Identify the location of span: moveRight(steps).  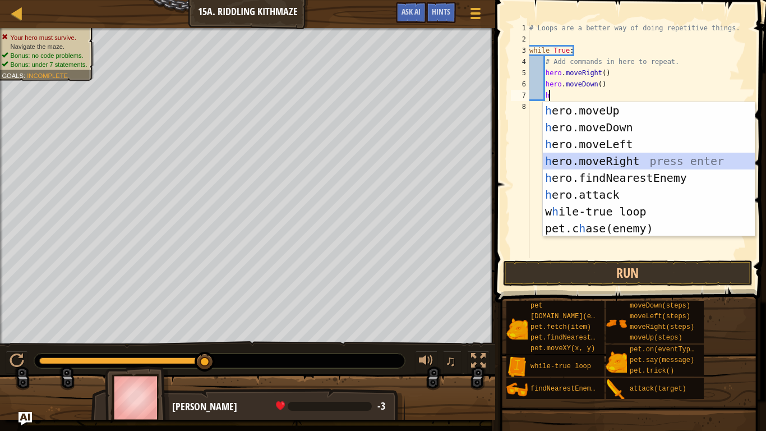
(662, 327).